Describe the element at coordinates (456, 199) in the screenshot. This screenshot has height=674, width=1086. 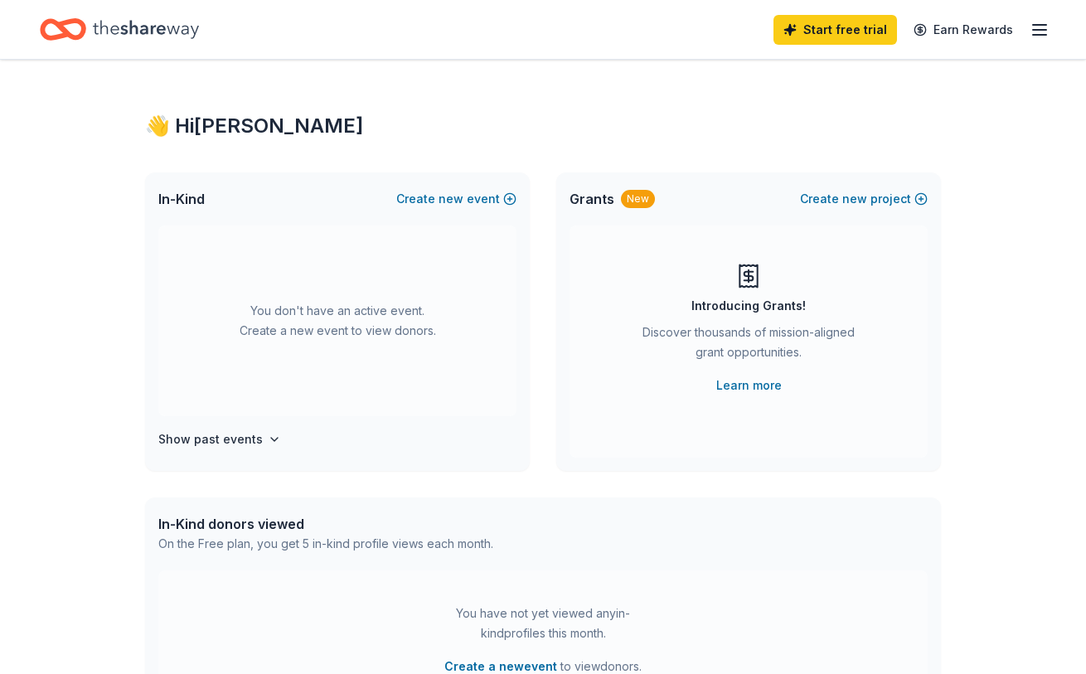
I see `button: Createnewevent` at that location.